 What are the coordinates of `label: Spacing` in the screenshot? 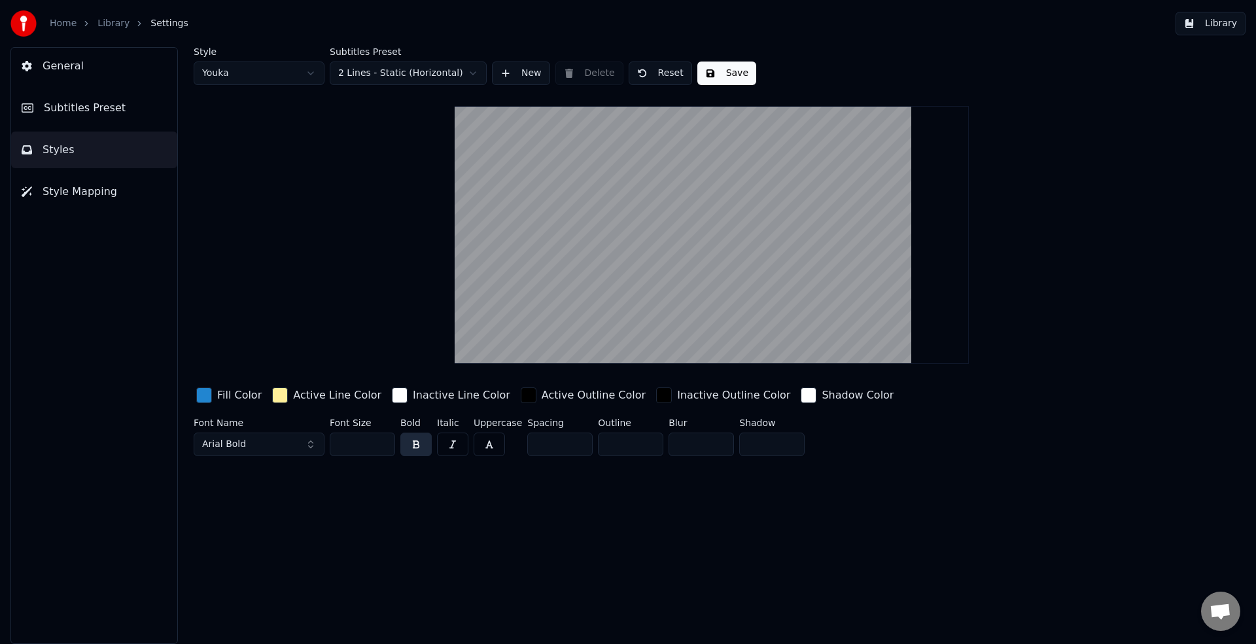 It's located at (560, 423).